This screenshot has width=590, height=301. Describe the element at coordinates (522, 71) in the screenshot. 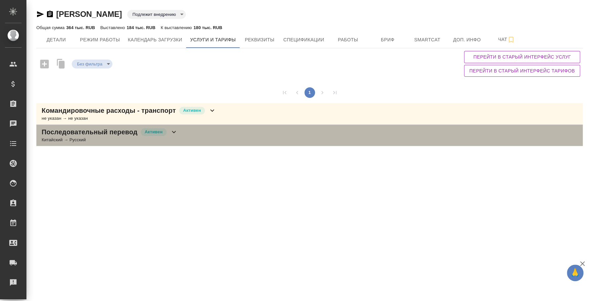

I see `span: Перейти в старый интерфейс тарифов` at that location.